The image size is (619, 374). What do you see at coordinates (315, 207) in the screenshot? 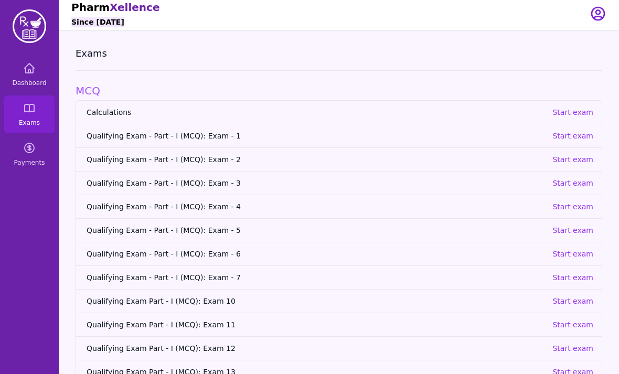
I see `span: Qualifying Exam - Part - I (MCQ): Exam - 4` at bounding box center [315, 207].